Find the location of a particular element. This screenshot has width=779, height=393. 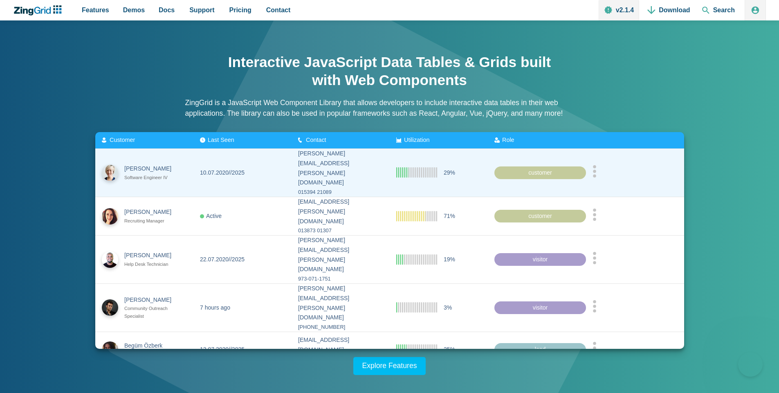

span: Role is located at coordinates (508, 140).